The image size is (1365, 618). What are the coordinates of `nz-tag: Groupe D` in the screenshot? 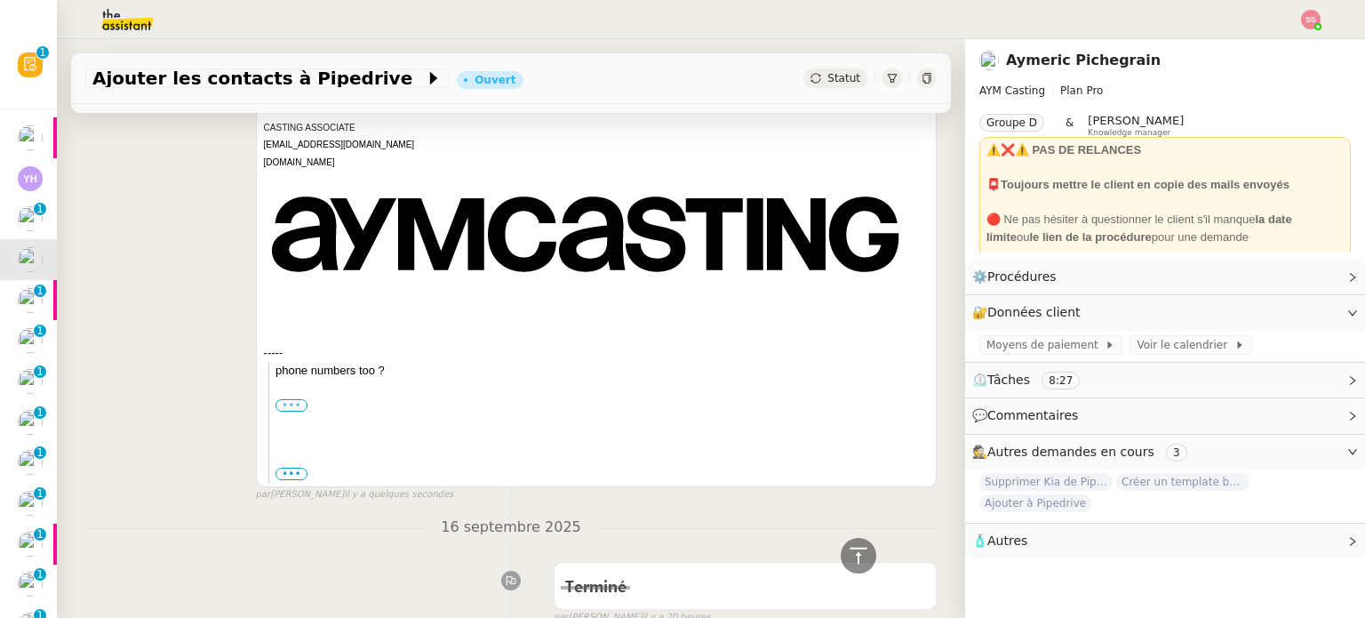 It's located at (1011, 123).